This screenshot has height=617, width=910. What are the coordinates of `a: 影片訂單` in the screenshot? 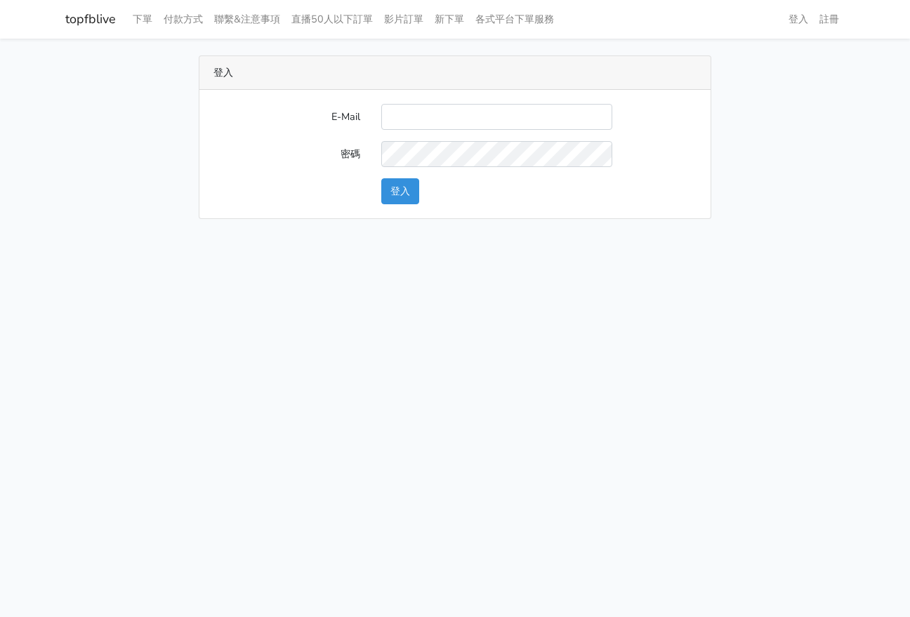 It's located at (404, 19).